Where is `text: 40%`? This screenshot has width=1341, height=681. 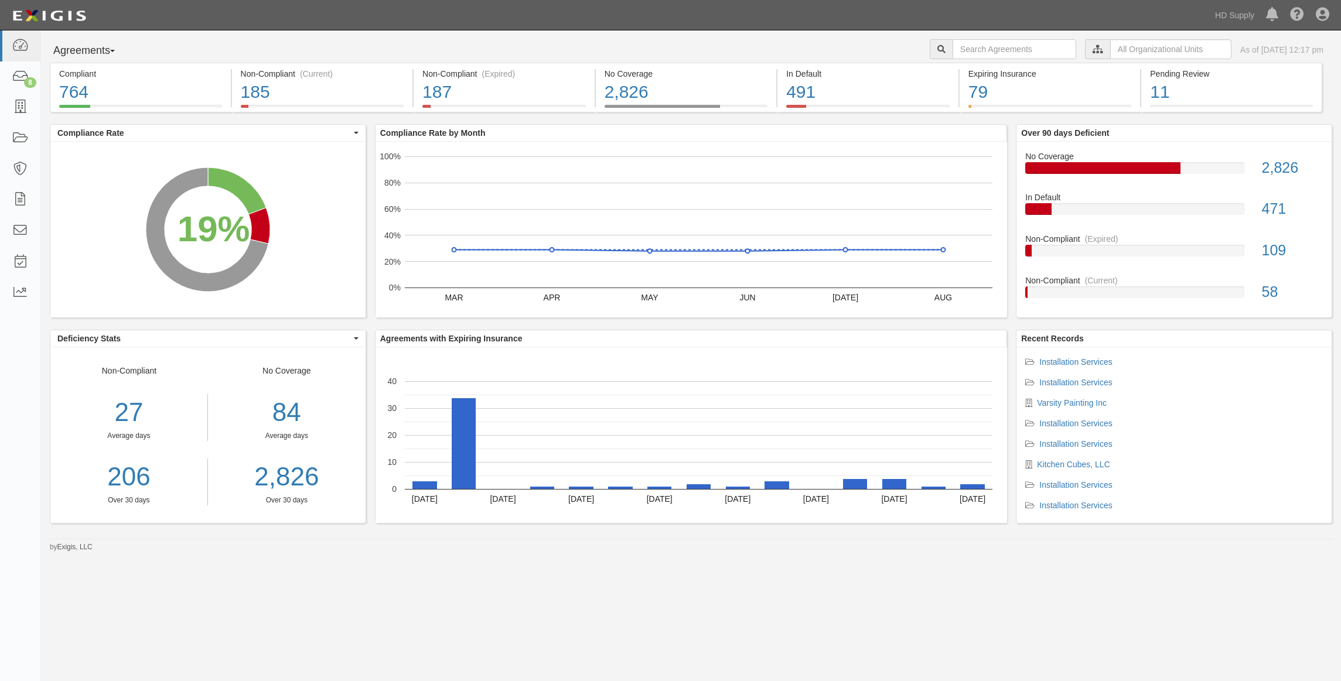
text: 40% is located at coordinates (392, 235).